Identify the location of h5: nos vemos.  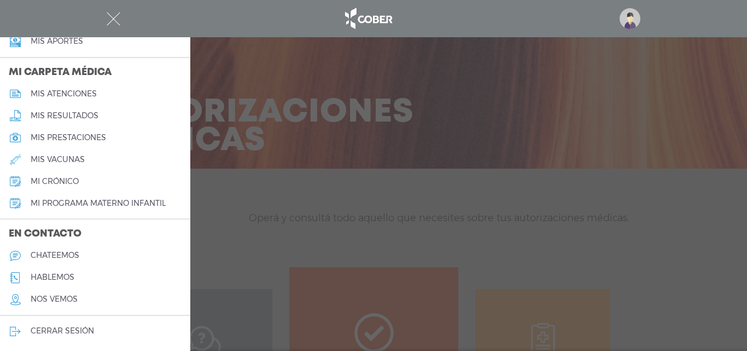
(54, 299).